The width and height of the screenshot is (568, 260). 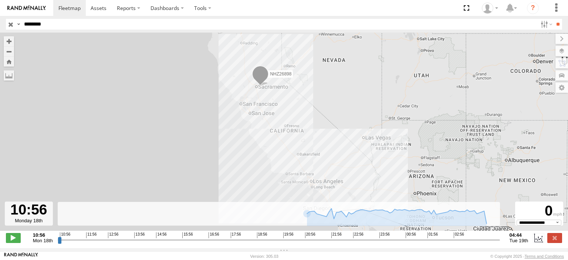 What do you see at coordinates (544, 256) in the screenshot?
I see `a: Terms and Conditions` at bounding box center [544, 256].